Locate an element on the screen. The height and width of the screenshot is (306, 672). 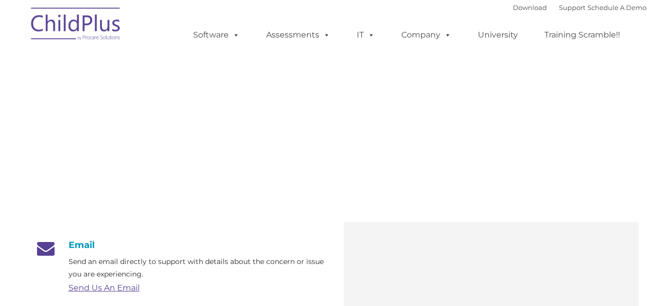
a: University is located at coordinates (498, 35).